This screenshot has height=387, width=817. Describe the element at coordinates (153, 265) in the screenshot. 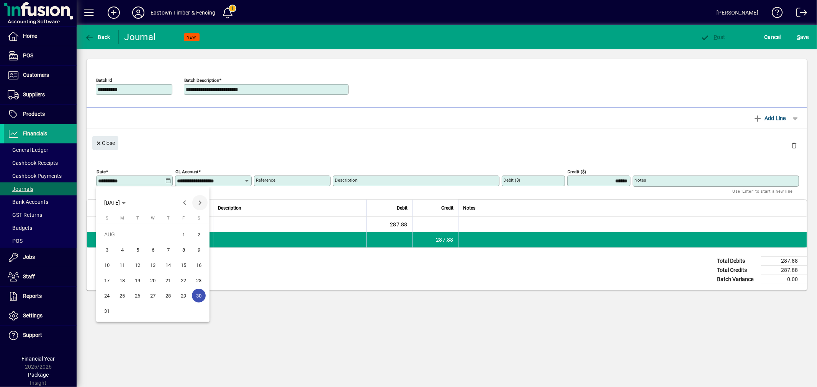

I see `span: 13` at that location.